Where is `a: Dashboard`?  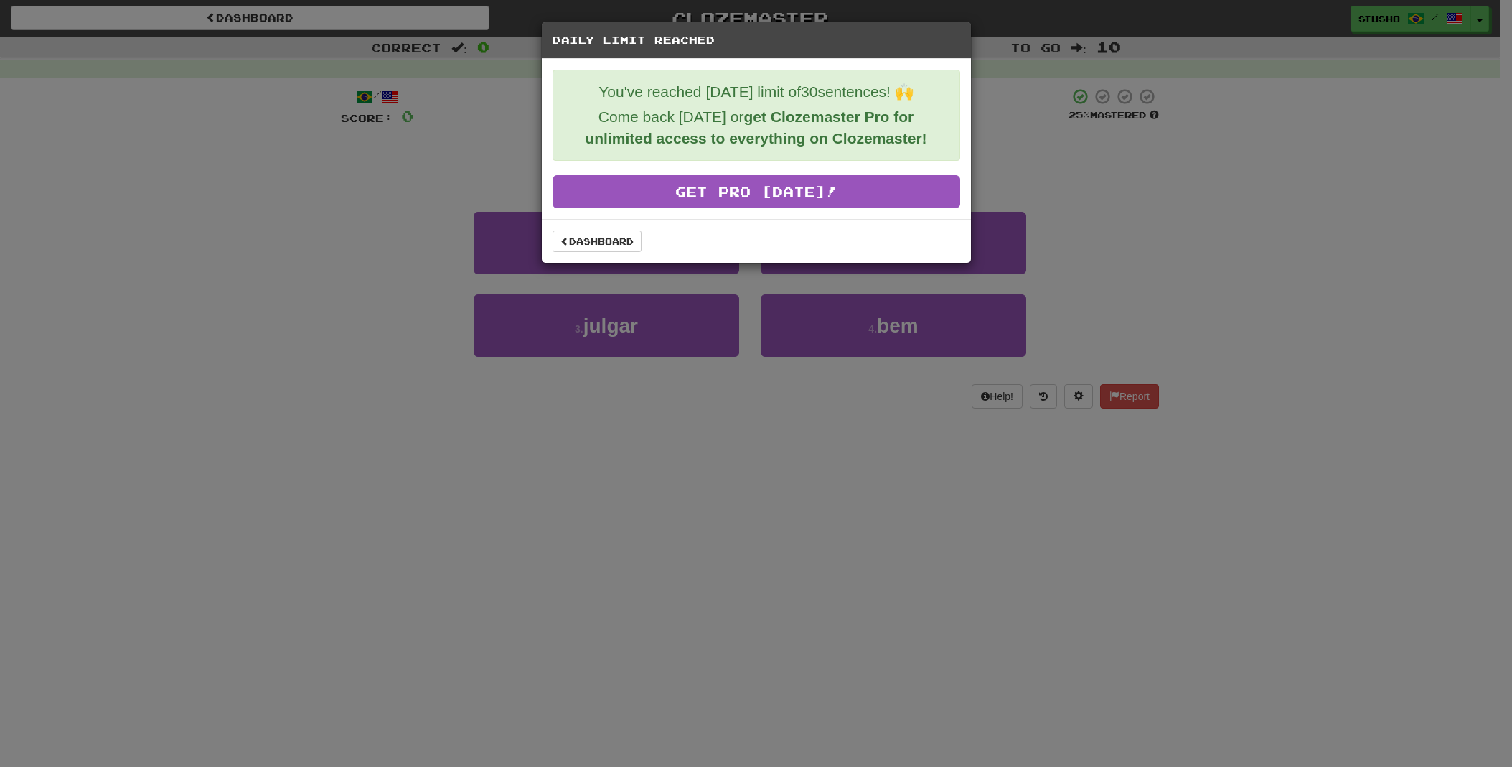 a: Dashboard is located at coordinates (597, 241).